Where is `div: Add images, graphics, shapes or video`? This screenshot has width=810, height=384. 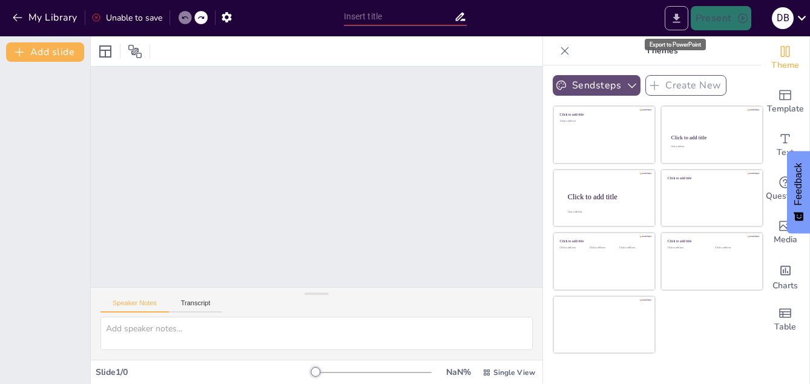
div: Add images, graphics, shapes or video is located at coordinates (785, 232).